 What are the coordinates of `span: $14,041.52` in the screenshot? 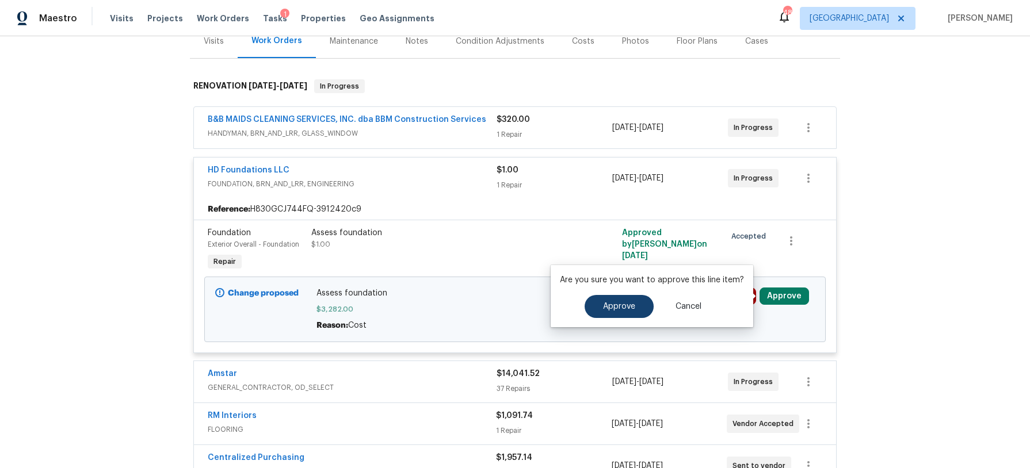 It's located at (518, 374).